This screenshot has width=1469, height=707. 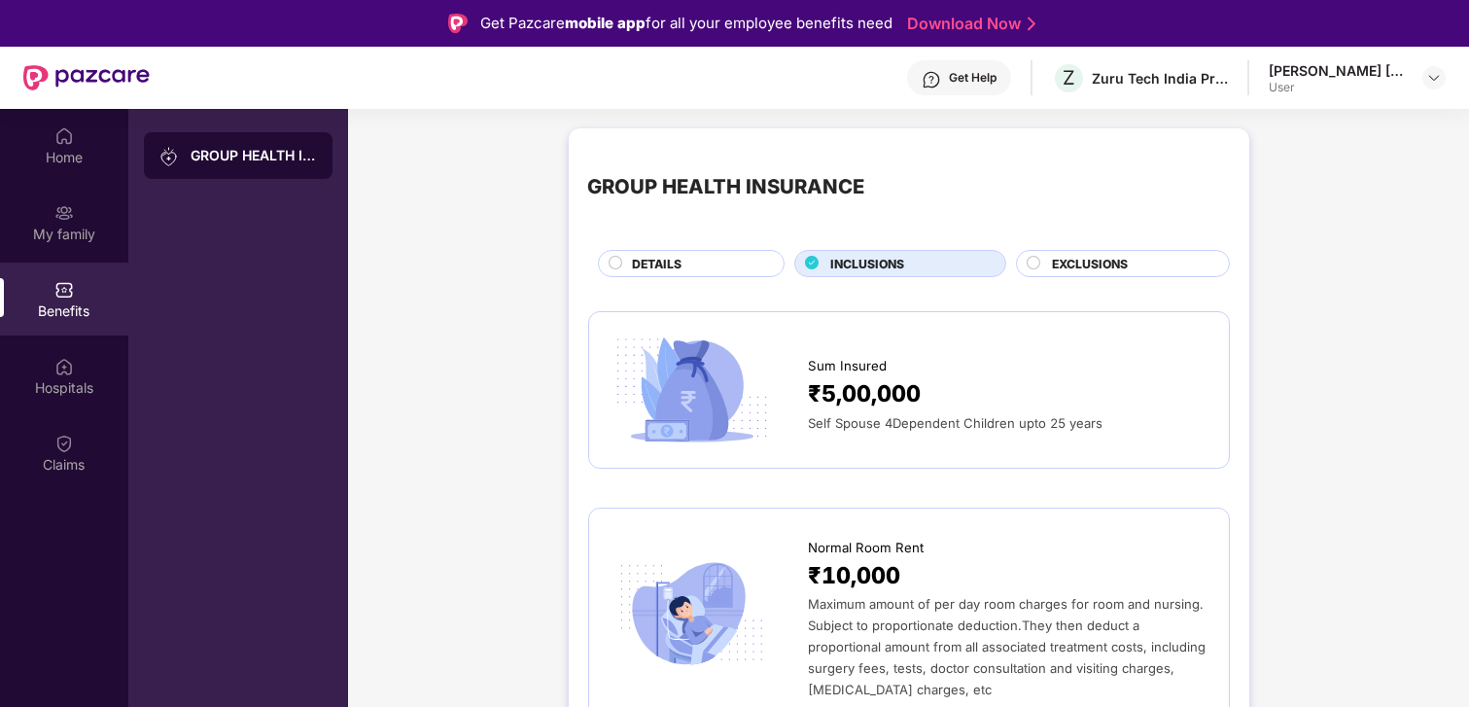 What do you see at coordinates (64, 290) in the screenshot?
I see `img: svg+xml;base64,PHN2ZyBpZD0iQmVuZWZpdHMiIHhtbG5zPSJodHRwOi8vd3d3LnczLm9yZy8yMDAwL3N2ZyIgd2lkdGg9Ij...` at bounding box center [64, 290].